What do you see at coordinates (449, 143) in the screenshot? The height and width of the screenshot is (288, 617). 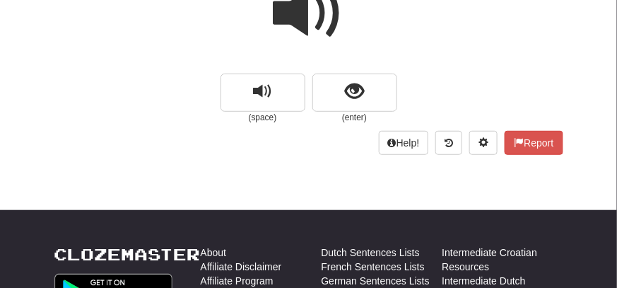 I see `button: Round history (alt+y)` at bounding box center [449, 143].